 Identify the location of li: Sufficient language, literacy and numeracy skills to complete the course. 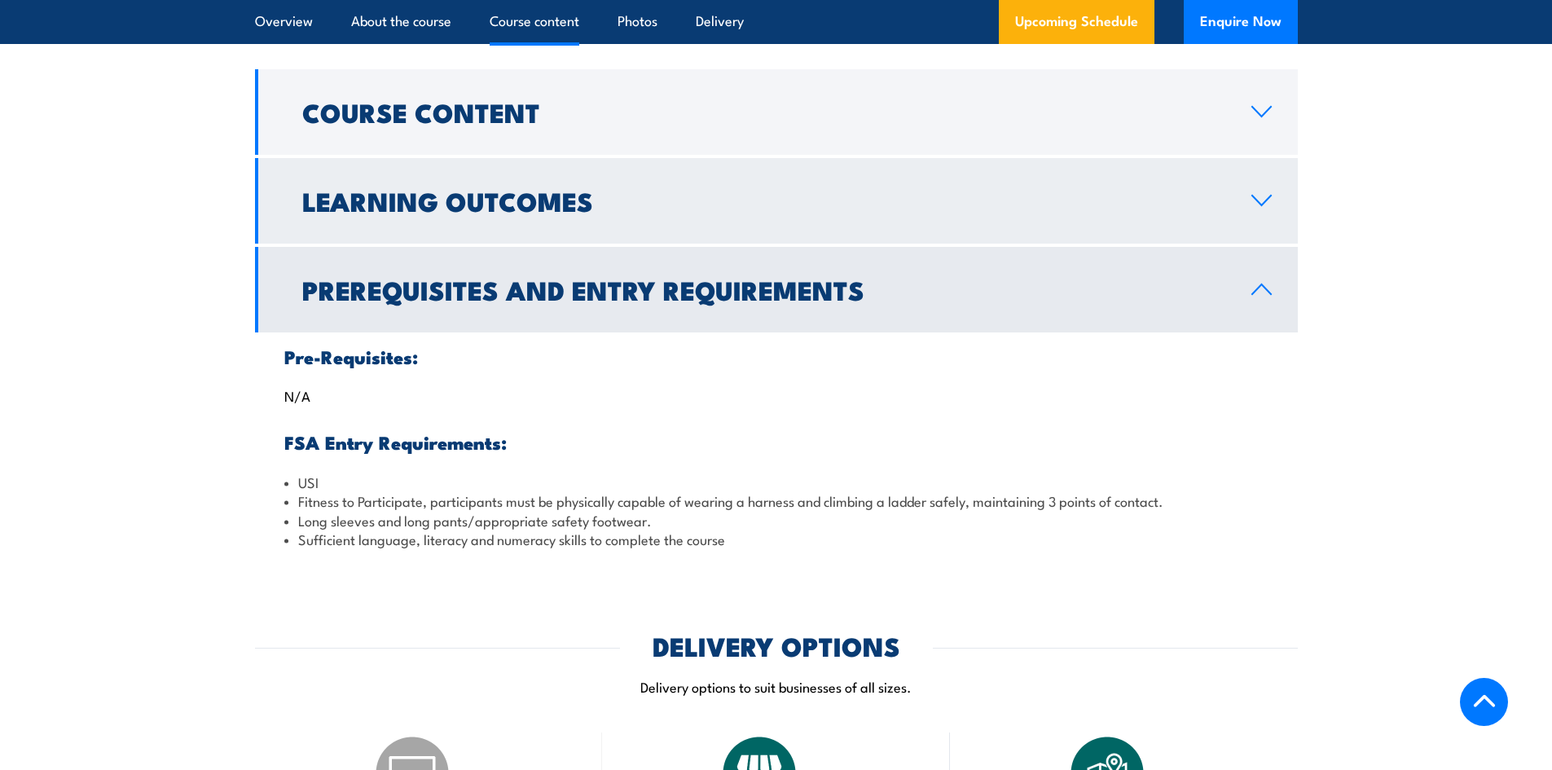
(776, 538).